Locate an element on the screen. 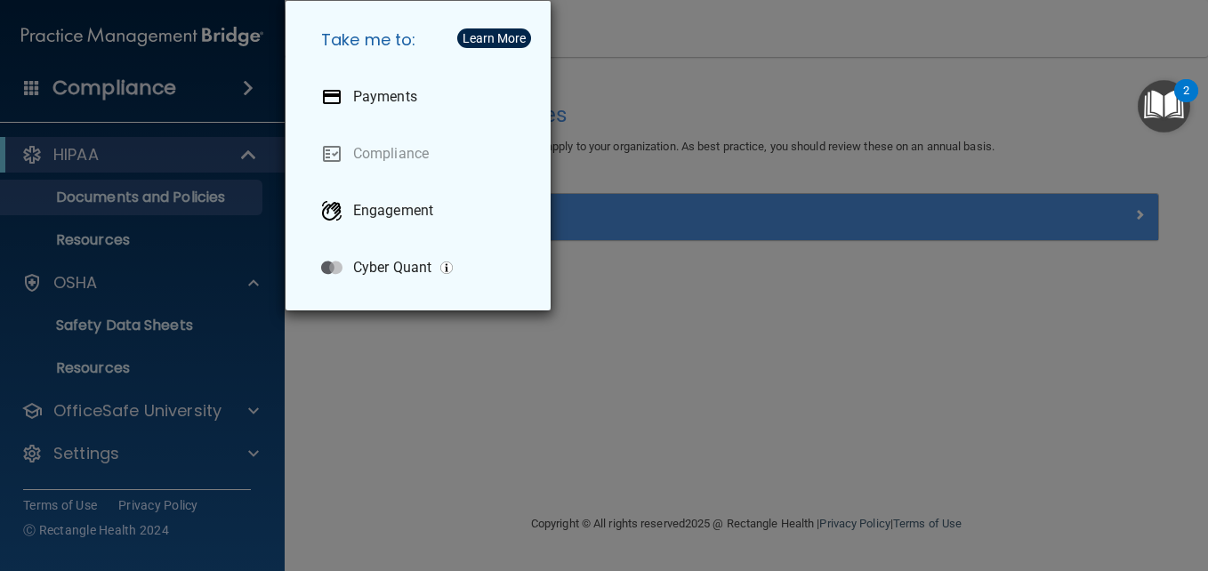 This screenshot has height=571, width=1208. h5: Take me to: is located at coordinates (422, 40).